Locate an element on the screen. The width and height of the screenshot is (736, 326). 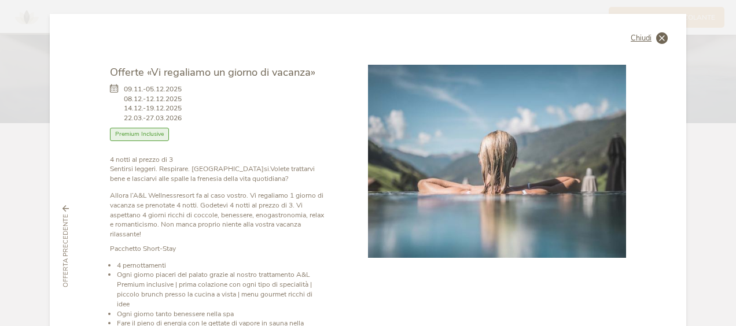
img: Offerte «Vi regaliamo un giorno di vacanza» is located at coordinates (497, 161).